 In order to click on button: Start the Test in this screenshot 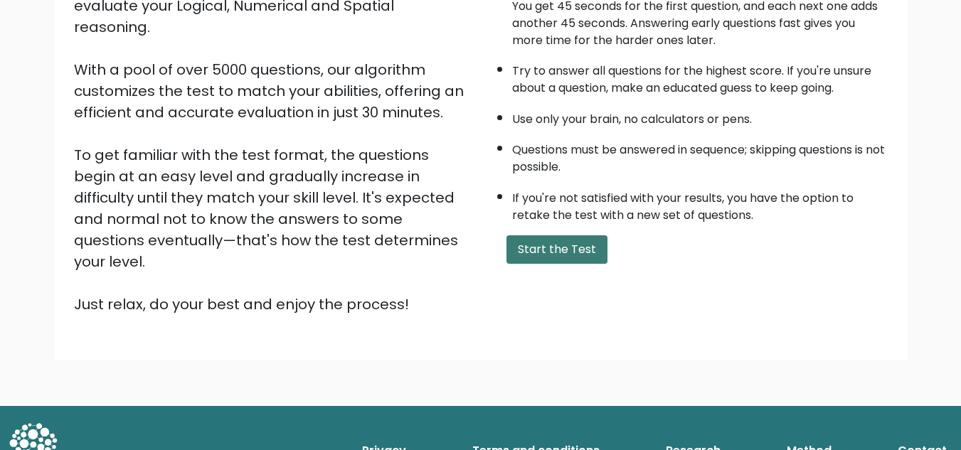, I will do `click(557, 250)`.